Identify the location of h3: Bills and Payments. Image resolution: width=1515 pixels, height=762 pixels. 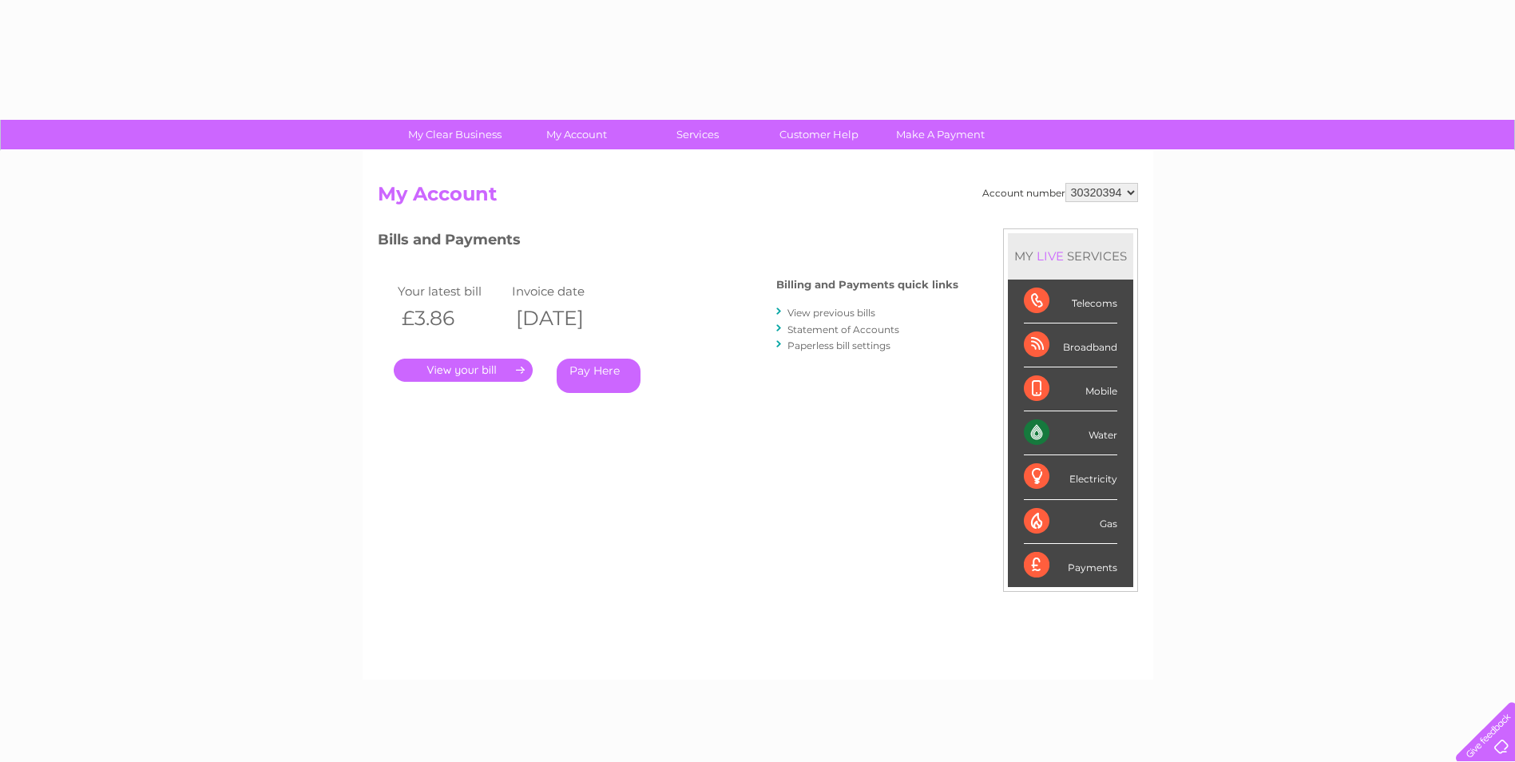
(668, 242).